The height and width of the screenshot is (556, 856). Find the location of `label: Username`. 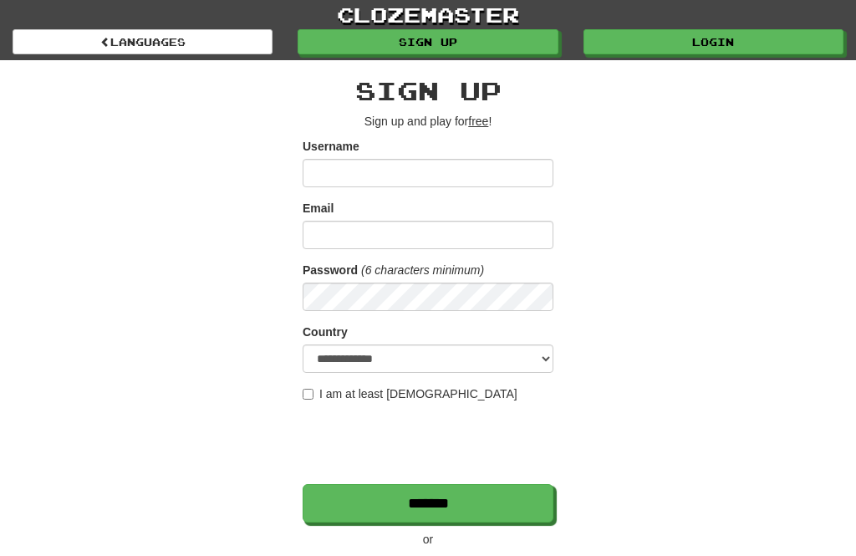

label: Username is located at coordinates (331, 146).